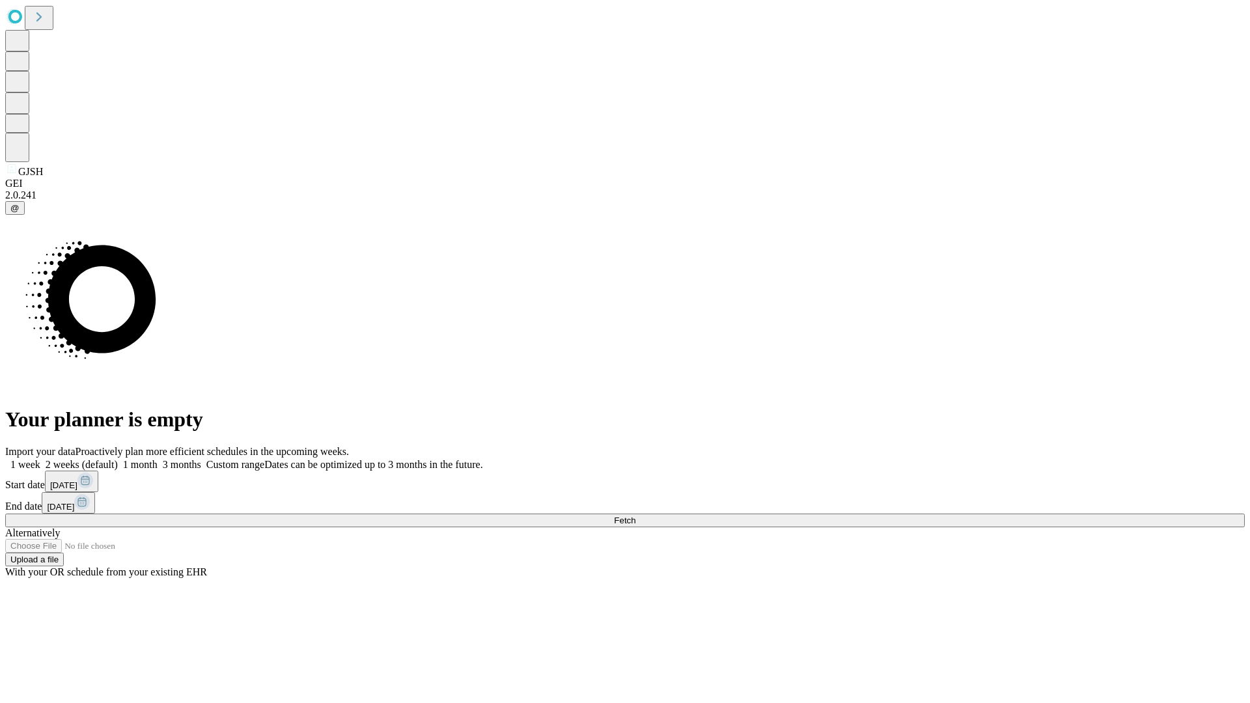  What do you see at coordinates (625, 184) in the screenshot?
I see `div: GEI` at bounding box center [625, 184].